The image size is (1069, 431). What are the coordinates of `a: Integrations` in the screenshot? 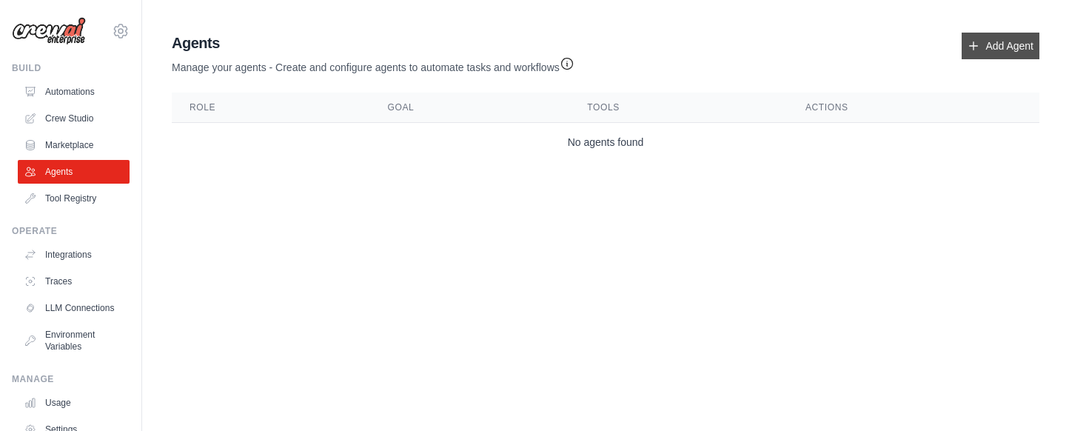 It's located at (73, 255).